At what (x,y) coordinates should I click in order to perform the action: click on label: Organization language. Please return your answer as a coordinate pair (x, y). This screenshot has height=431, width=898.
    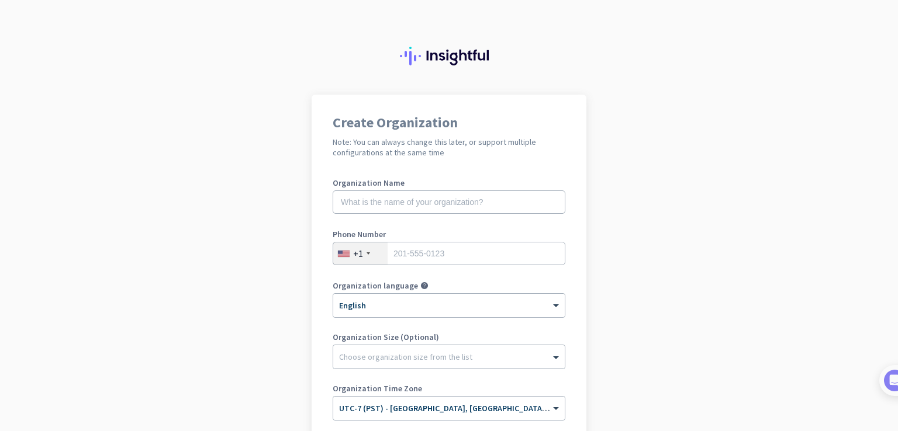
    Looking at the image, I should click on (375, 286).